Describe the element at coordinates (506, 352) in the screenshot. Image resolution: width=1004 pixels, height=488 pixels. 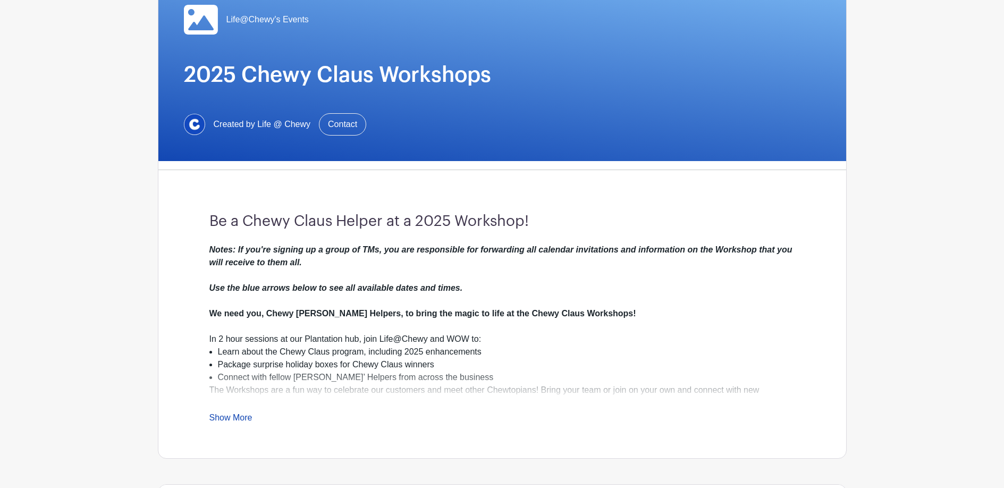
I see `li: Learn about the Chewy Claus program, including 2025 enhancements` at that location.